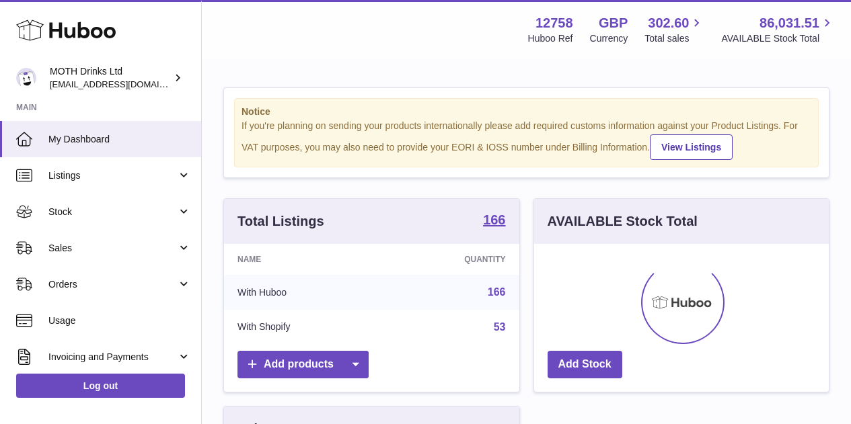  I want to click on td: With Huboo, so click(303, 293).